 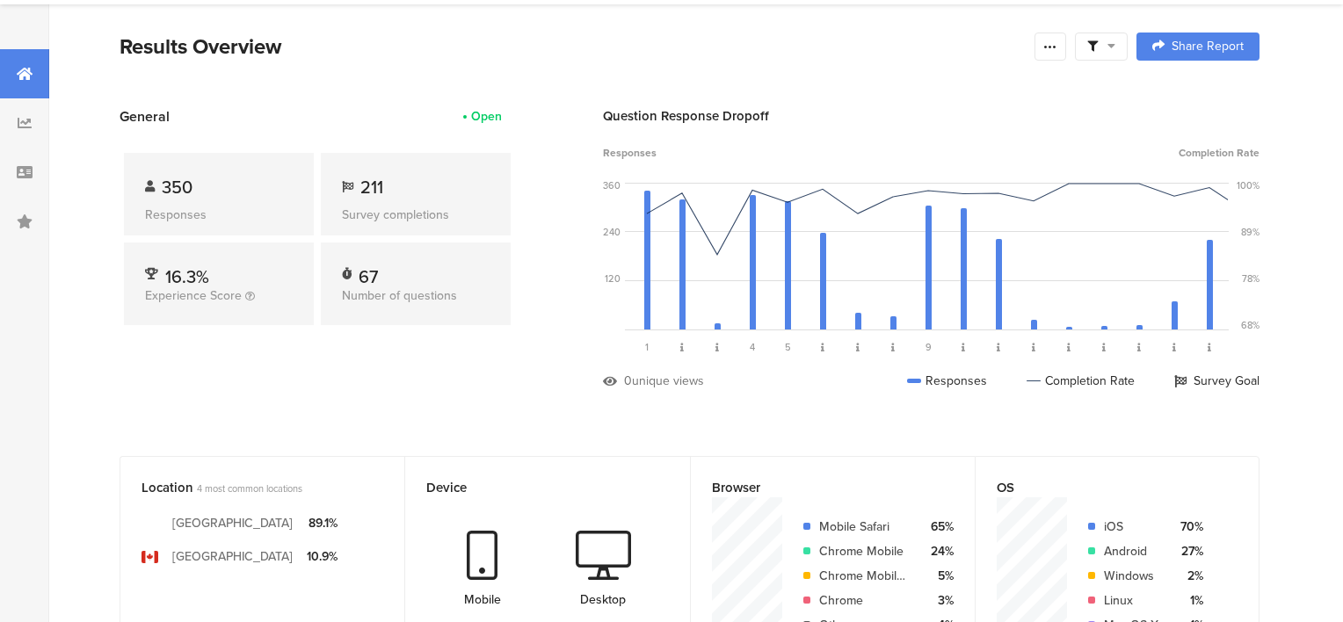 I want to click on div: Open, so click(x=486, y=116).